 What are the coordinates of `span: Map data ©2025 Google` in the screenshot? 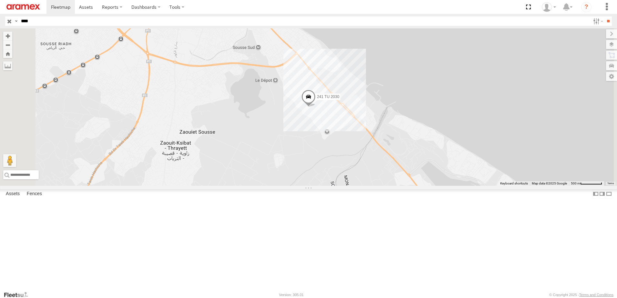 It's located at (549, 183).